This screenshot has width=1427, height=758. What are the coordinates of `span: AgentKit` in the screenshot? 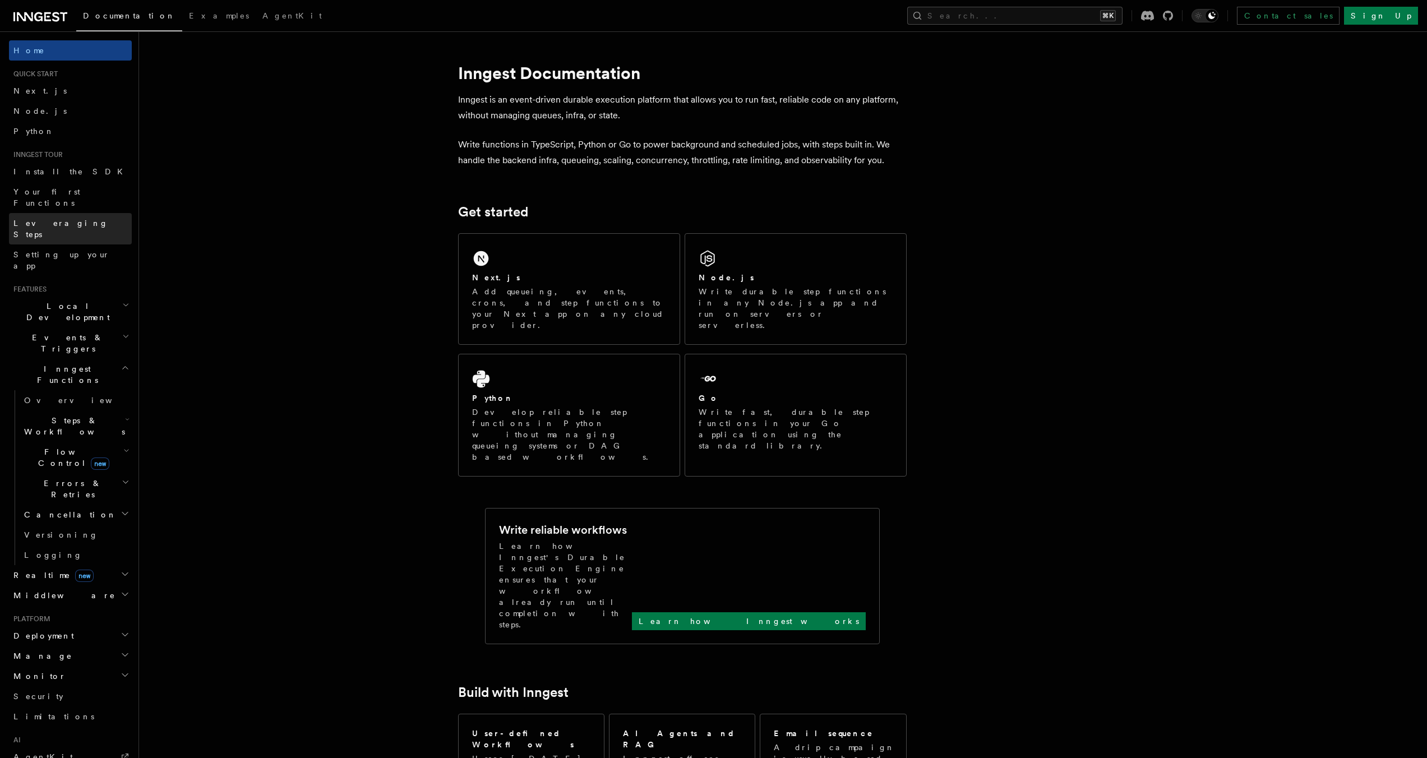 It's located at (292, 16).